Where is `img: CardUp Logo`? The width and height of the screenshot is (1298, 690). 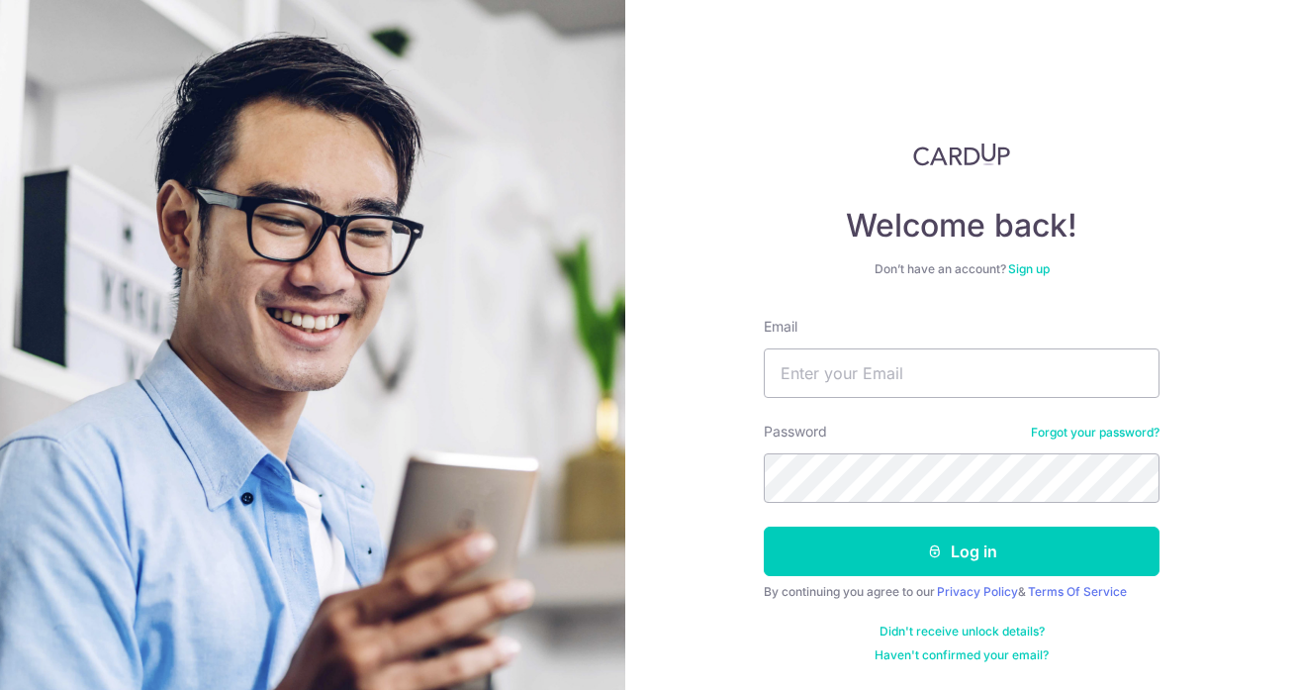
img: CardUp Logo is located at coordinates (962, 154).